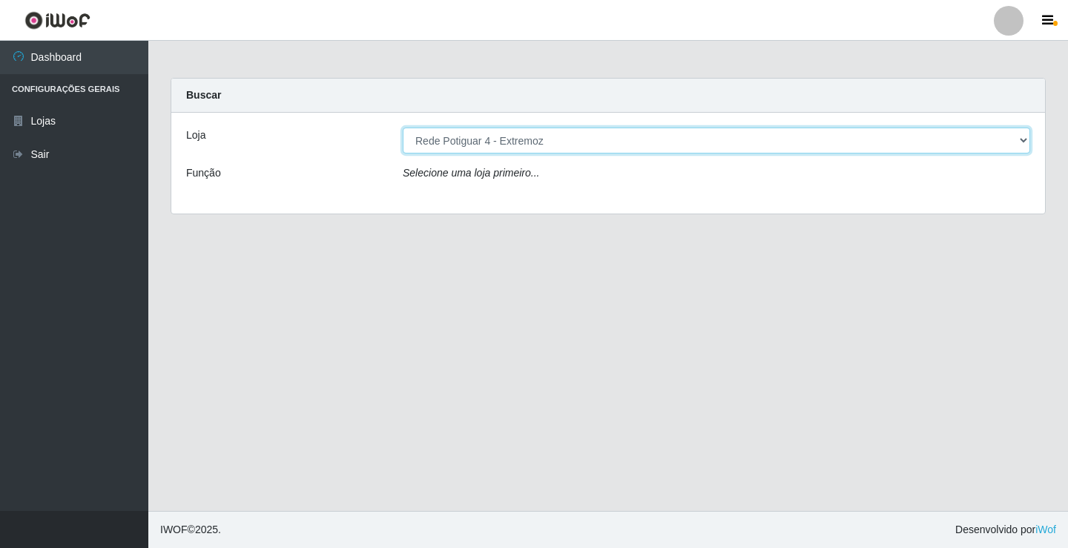 The width and height of the screenshot is (1068, 548). Describe the element at coordinates (57, 20) in the screenshot. I see `img: CoreUI Logo` at that location.